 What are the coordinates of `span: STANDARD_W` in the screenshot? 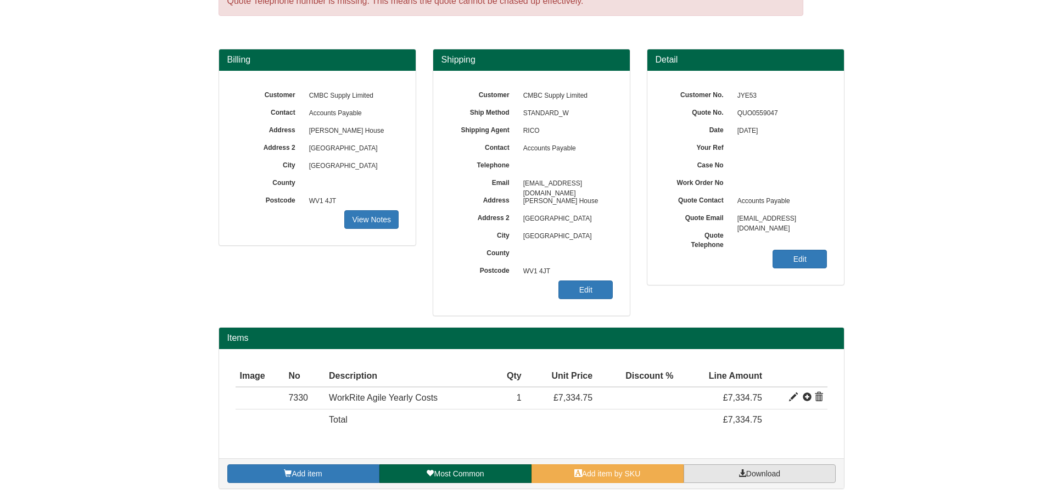 It's located at (566, 114).